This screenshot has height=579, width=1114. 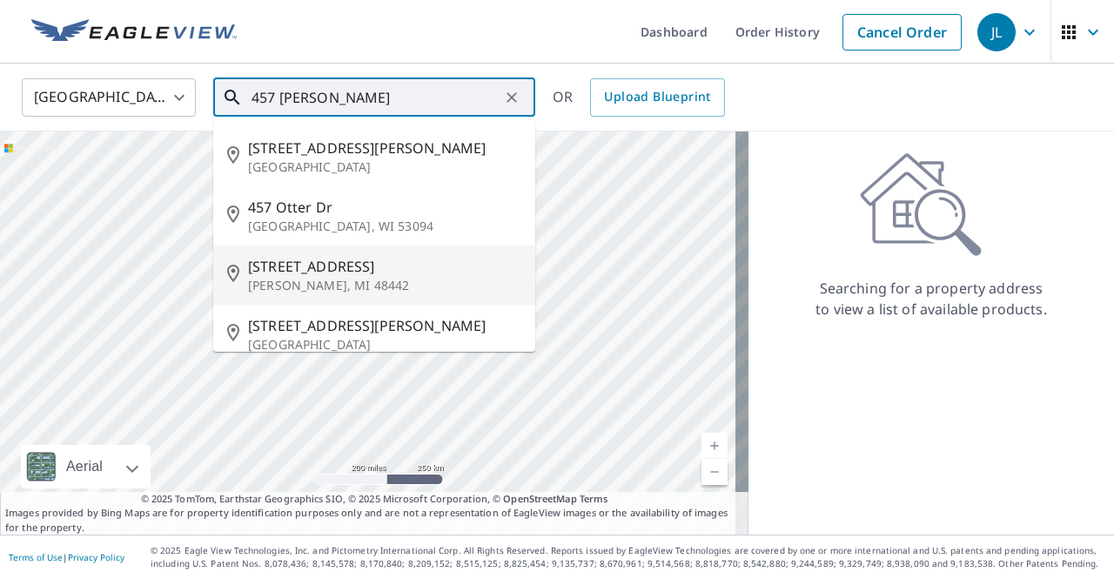 I want to click on span: Upload Blueprint, so click(x=657, y=97).